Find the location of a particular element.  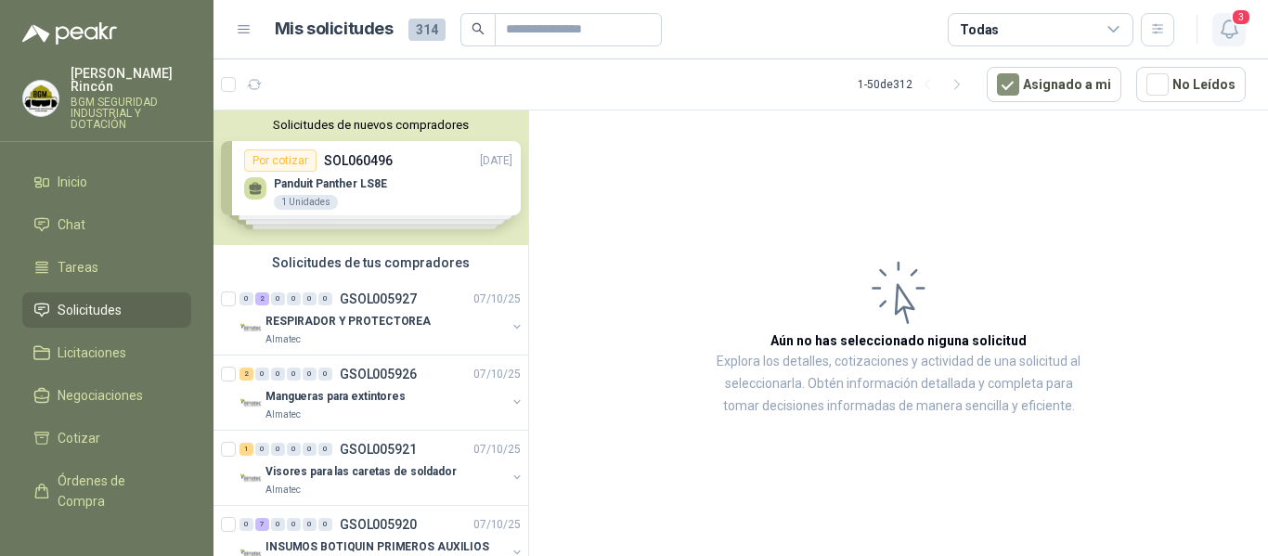

a: Cotizar is located at coordinates (107, 438).